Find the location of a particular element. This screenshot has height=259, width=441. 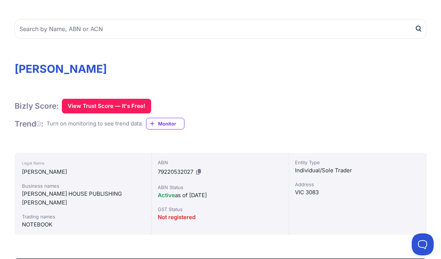

div: GST Status is located at coordinates (220, 209).